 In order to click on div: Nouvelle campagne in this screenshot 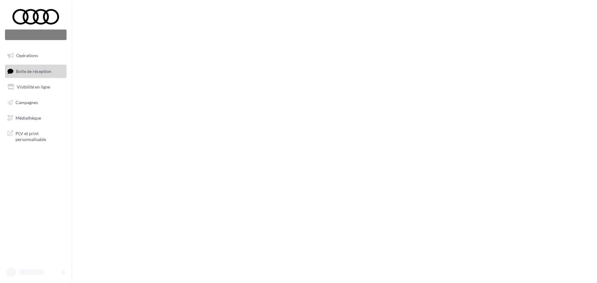, I will do `click(36, 35)`.